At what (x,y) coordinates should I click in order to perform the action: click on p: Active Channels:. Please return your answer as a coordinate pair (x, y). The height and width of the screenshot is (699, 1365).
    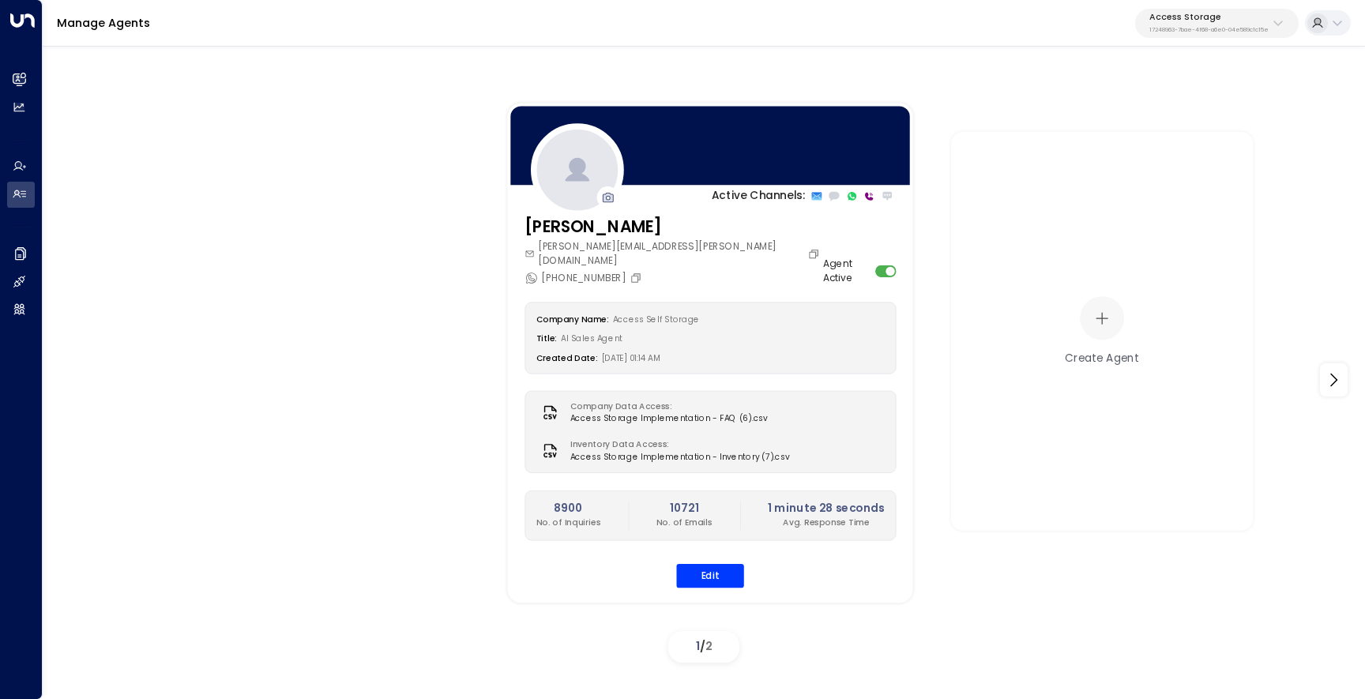
    Looking at the image, I should click on (758, 197).